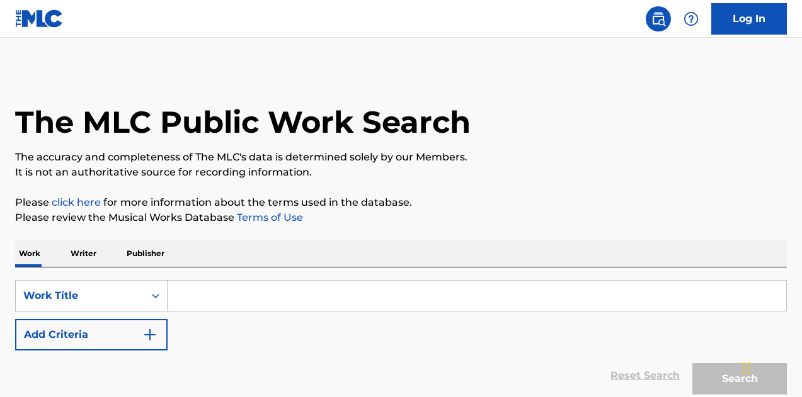 The width and height of the screenshot is (802, 397). I want to click on a: Terms of Use, so click(268, 217).